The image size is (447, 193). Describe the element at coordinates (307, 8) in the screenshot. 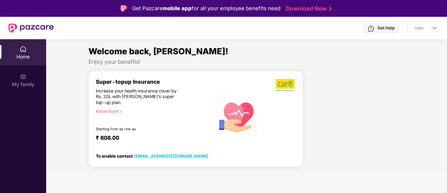

I see `a: Download Now` at that location.